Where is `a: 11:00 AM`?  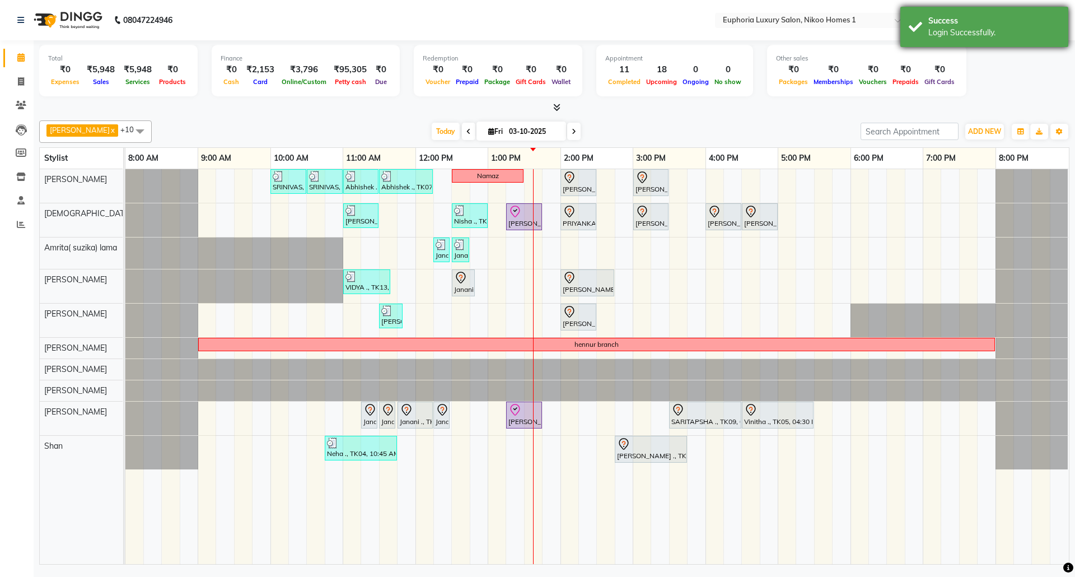
a: 11:00 AM is located at coordinates (363, 158).